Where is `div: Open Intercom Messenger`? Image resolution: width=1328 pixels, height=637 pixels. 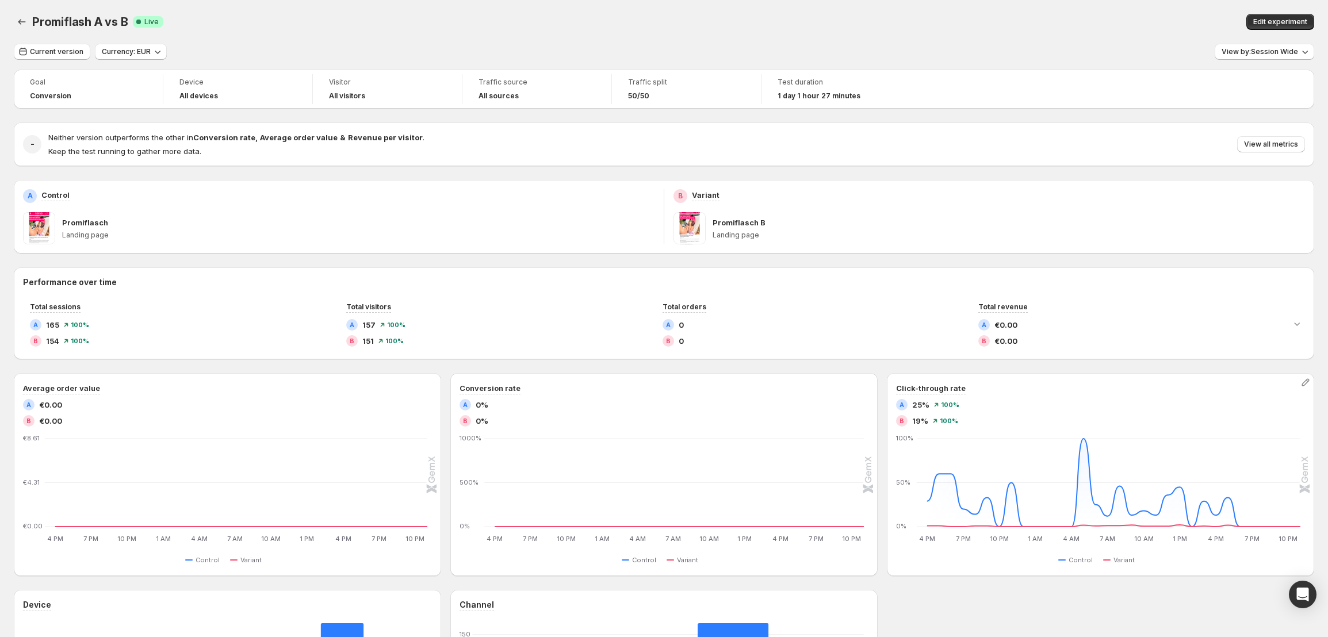 div: Open Intercom Messenger is located at coordinates (1303, 595).